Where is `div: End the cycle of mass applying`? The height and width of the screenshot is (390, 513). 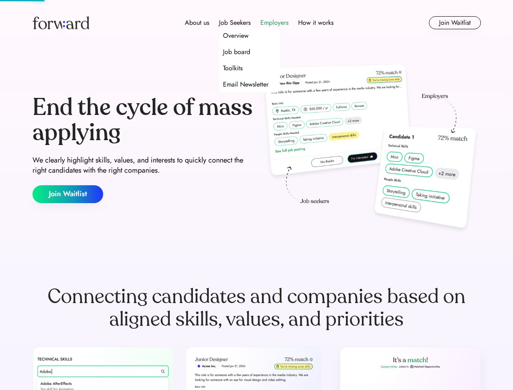 div: End the cycle of mass applying is located at coordinates (143, 120).